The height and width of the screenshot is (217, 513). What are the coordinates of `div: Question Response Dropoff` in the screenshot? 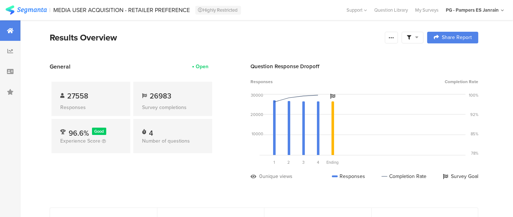 It's located at (364, 66).